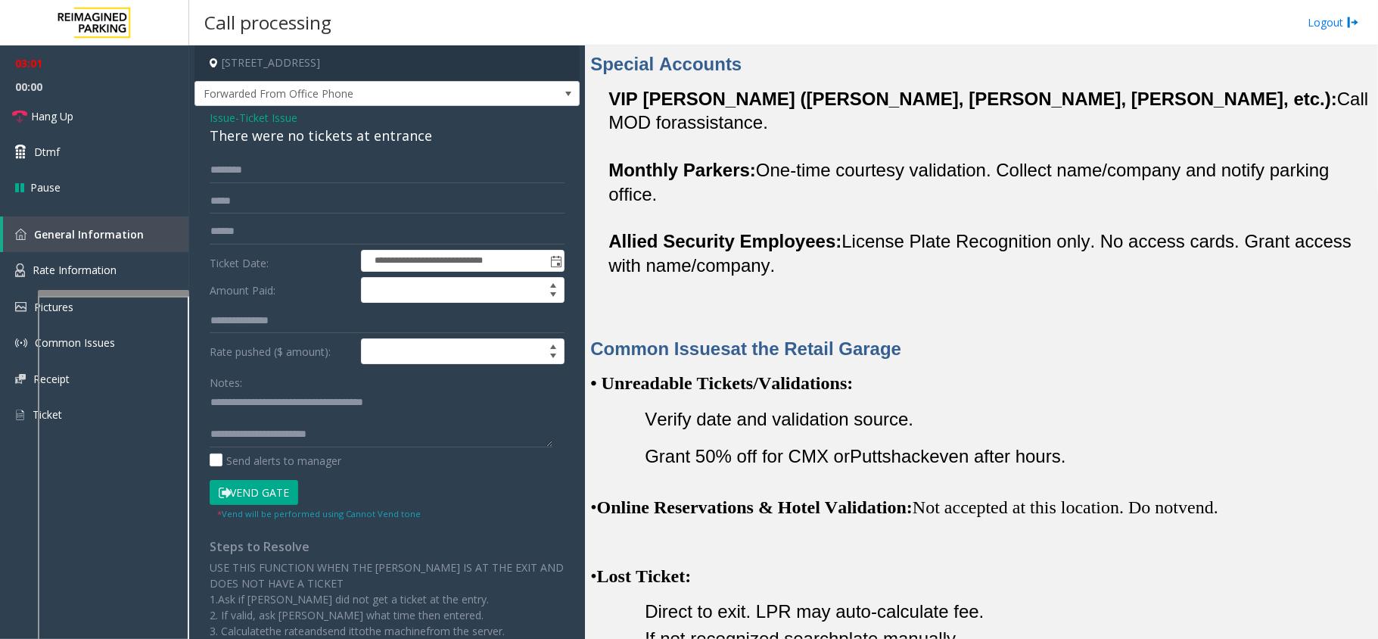 Image resolution: width=1378 pixels, height=639 pixels. Describe the element at coordinates (319, 513) in the screenshot. I see `small: Vend will be performed using Cannot Vend tone` at that location.